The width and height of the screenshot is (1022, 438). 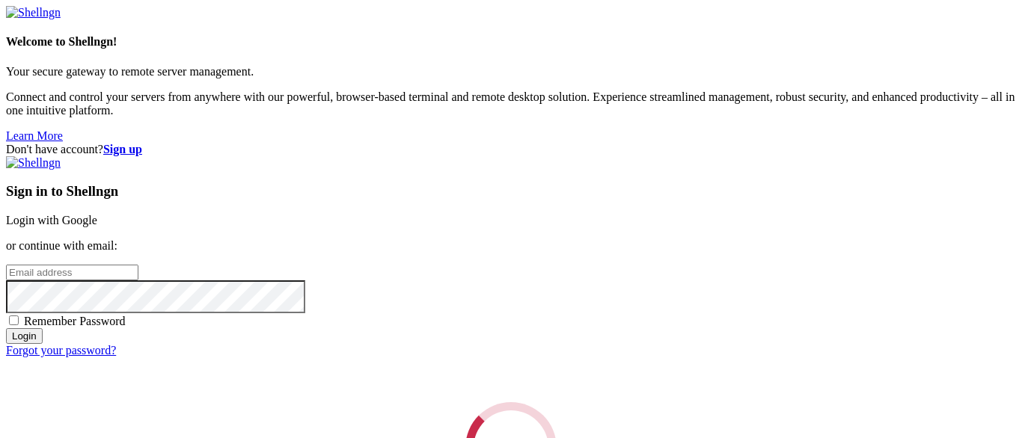 I want to click on a: Sign up, so click(x=123, y=149).